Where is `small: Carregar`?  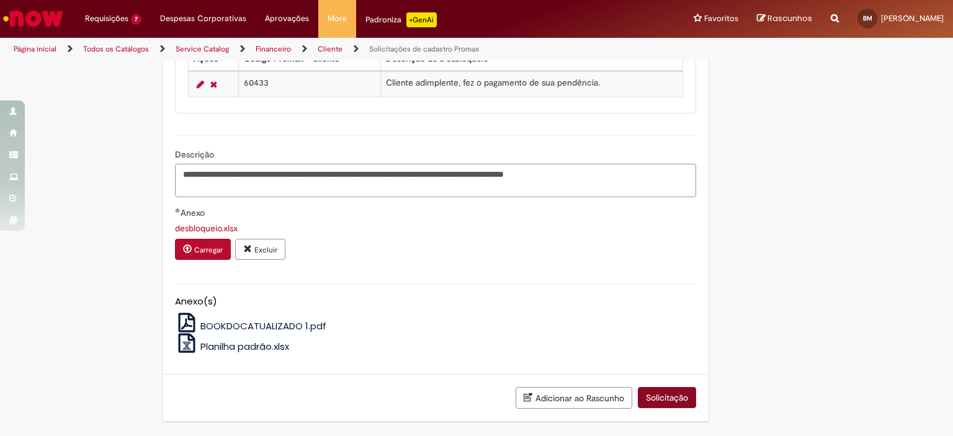
small: Carregar is located at coordinates (209, 250).